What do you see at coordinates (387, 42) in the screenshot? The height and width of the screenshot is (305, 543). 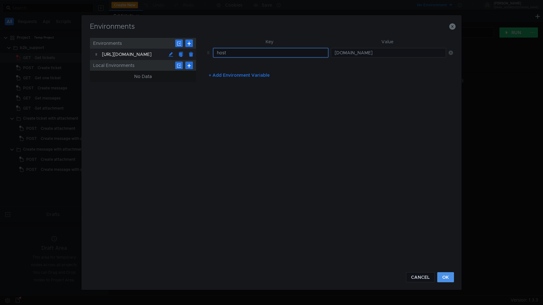 I see `th: Value` at bounding box center [387, 42].